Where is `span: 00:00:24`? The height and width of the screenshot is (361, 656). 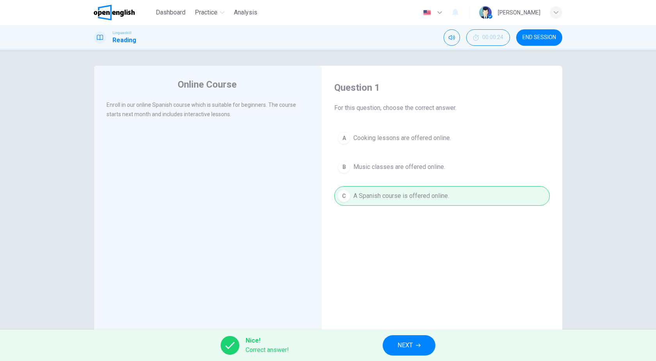 span: 00:00:24 is located at coordinates (493, 38).